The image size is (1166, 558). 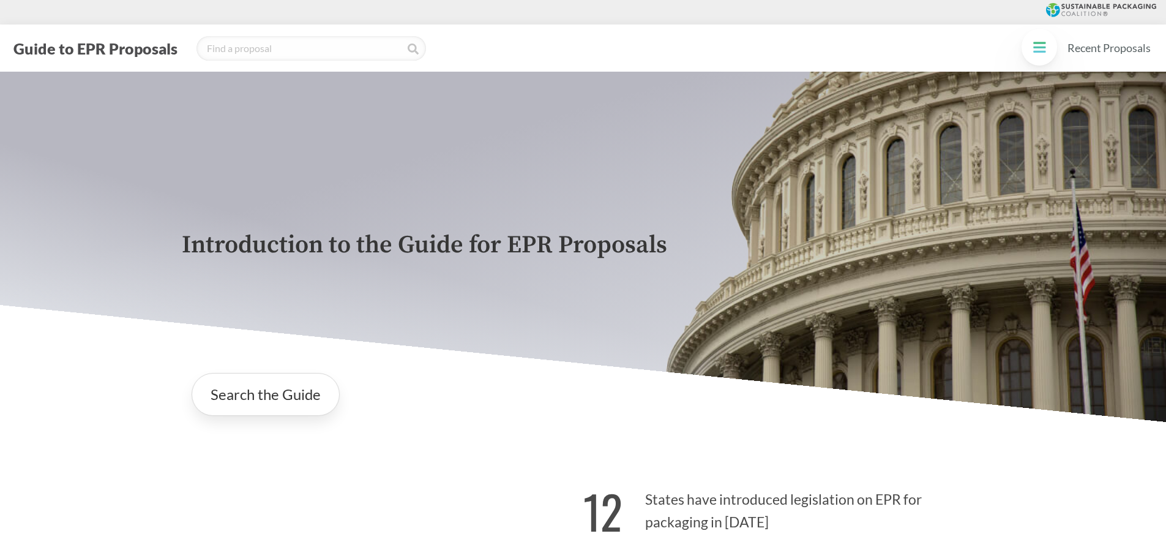 I want to click on input: Find a proposal, so click(x=311, y=48).